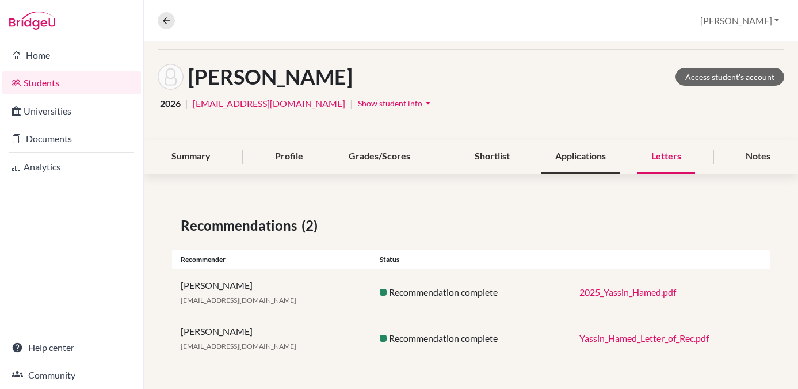 The width and height of the screenshot is (798, 389). What do you see at coordinates (312, 226) in the screenshot?
I see `span: (2)` at bounding box center [312, 226].